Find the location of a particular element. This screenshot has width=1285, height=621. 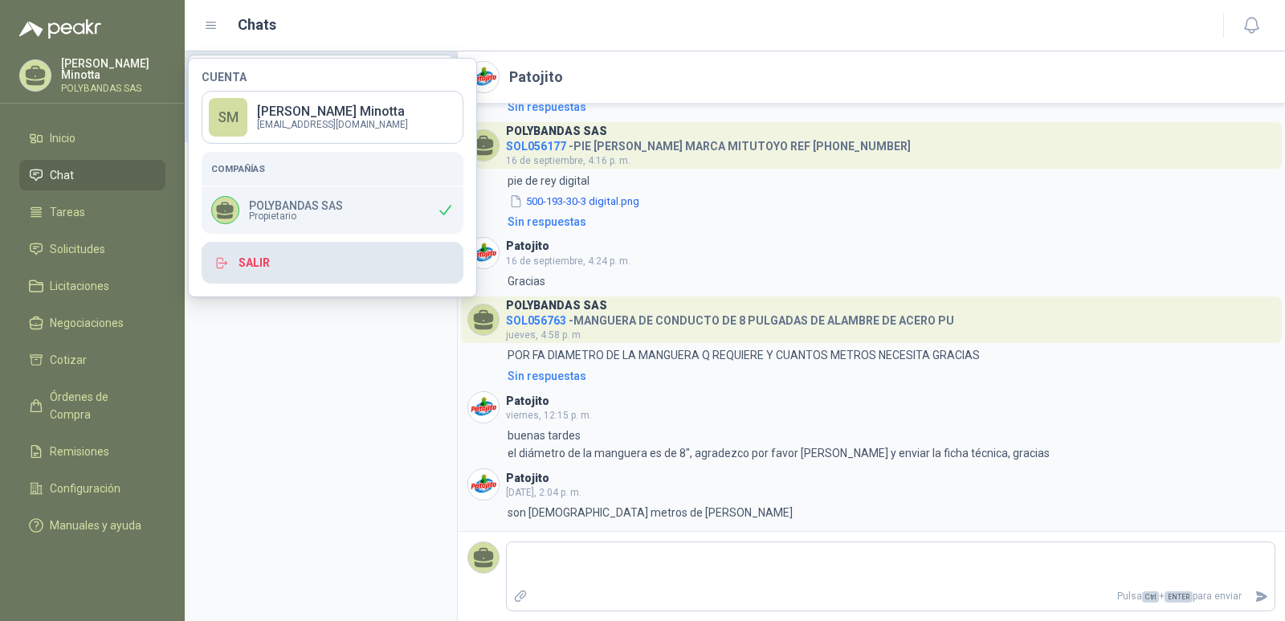

a: Cotizar is located at coordinates (92, 360).